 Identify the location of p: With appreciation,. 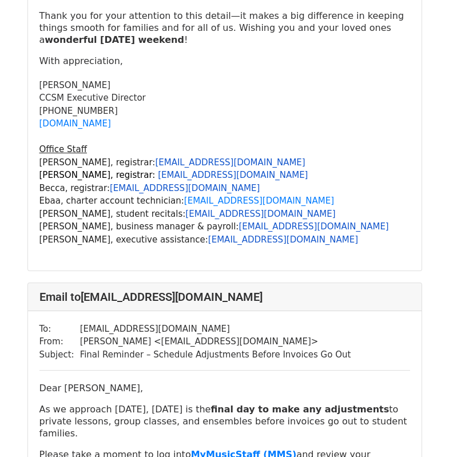
(225, 67).